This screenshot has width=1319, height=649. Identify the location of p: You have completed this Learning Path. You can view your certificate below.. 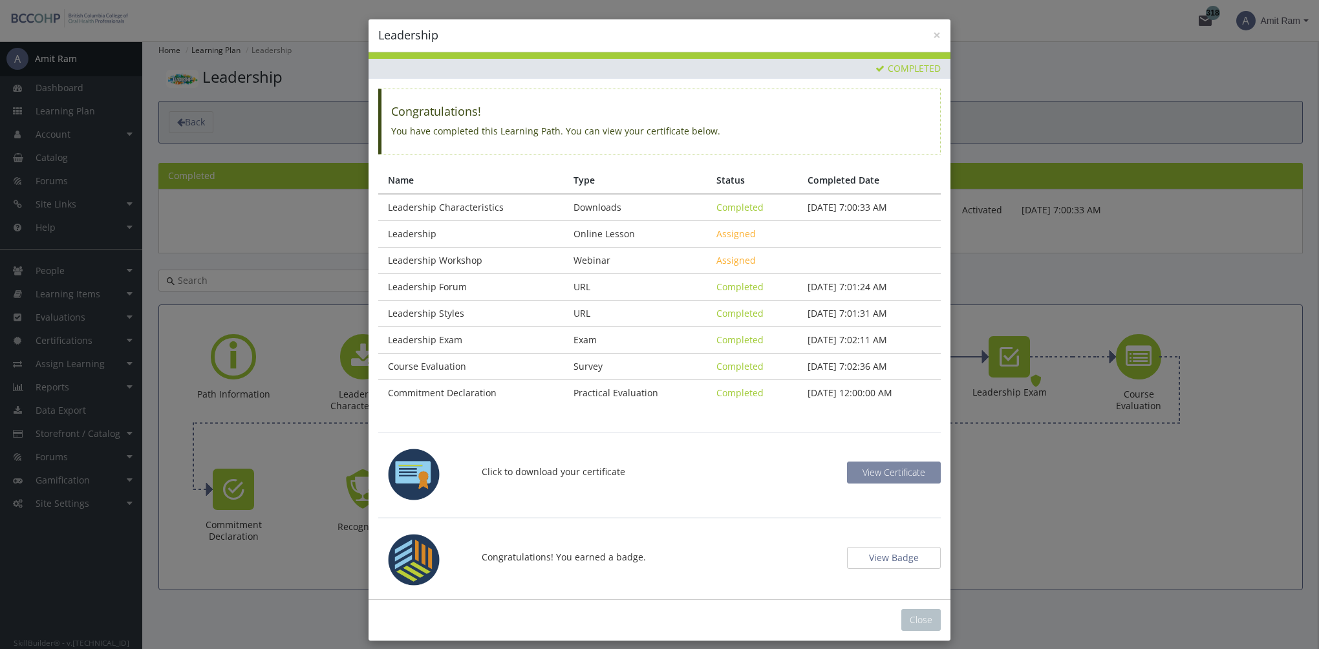
(661, 131).